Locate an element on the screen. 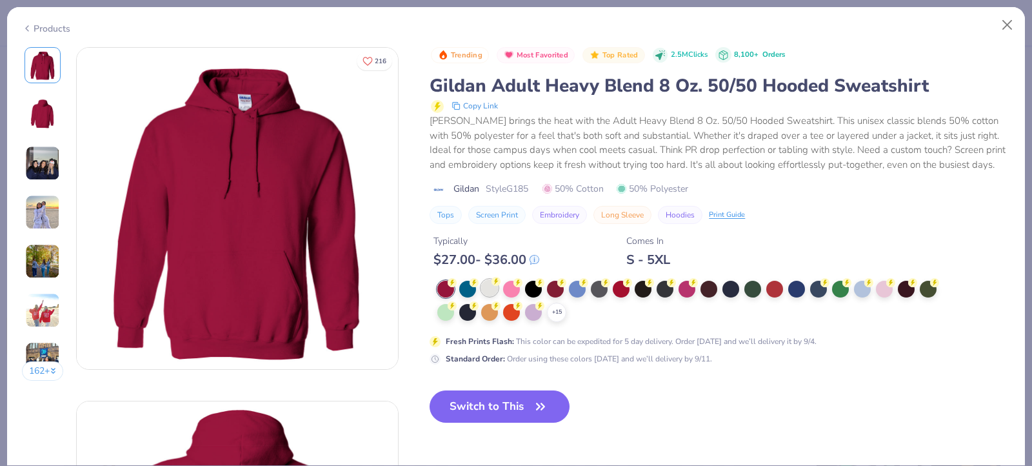 This screenshot has width=1032, height=466. span: Gildan is located at coordinates (466, 188).